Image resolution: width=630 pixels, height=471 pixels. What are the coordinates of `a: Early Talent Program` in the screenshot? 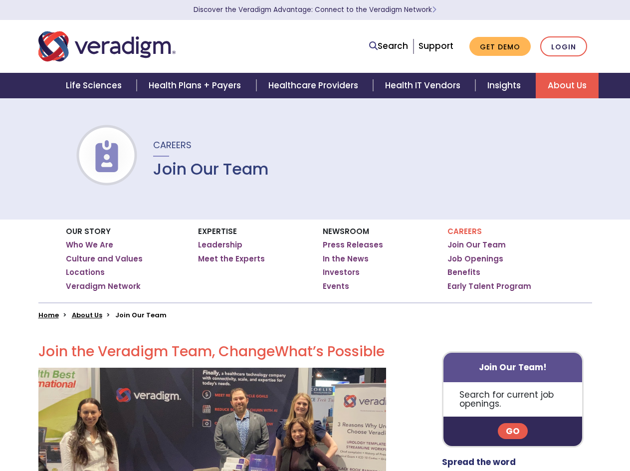 It's located at (490, 287).